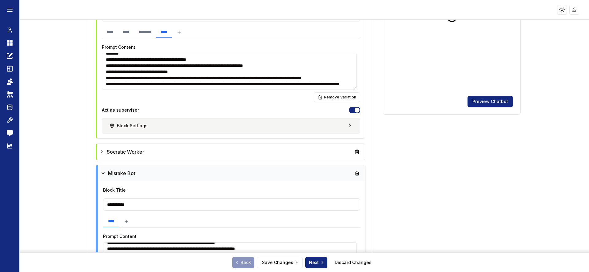 This screenshot has width=589, height=272. I want to click on button: Discard Changes, so click(353, 263).